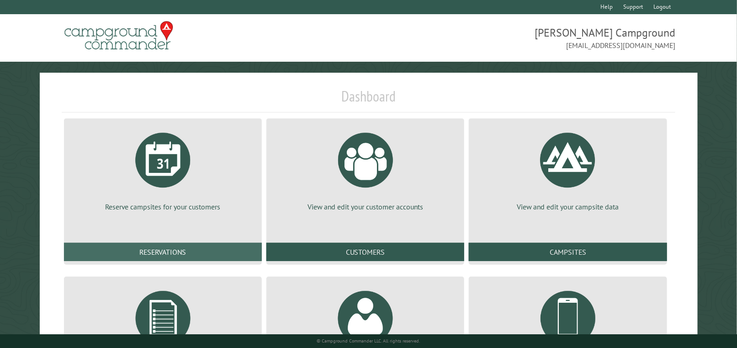 The height and width of the screenshot is (348, 737). What do you see at coordinates (163, 207) in the screenshot?
I see `p: Reserve campsites for your customers` at bounding box center [163, 207].